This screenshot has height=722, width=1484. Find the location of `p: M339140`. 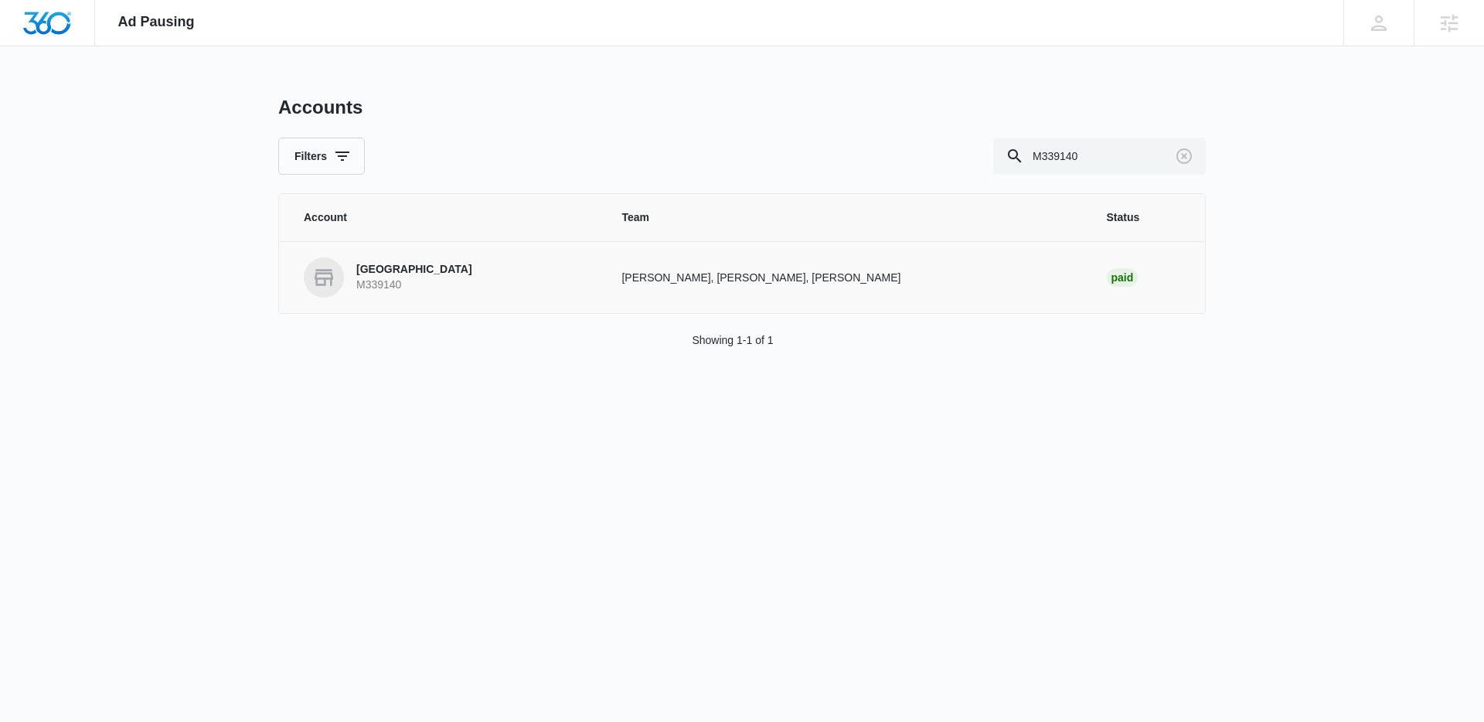

p: M339140 is located at coordinates (414, 285).